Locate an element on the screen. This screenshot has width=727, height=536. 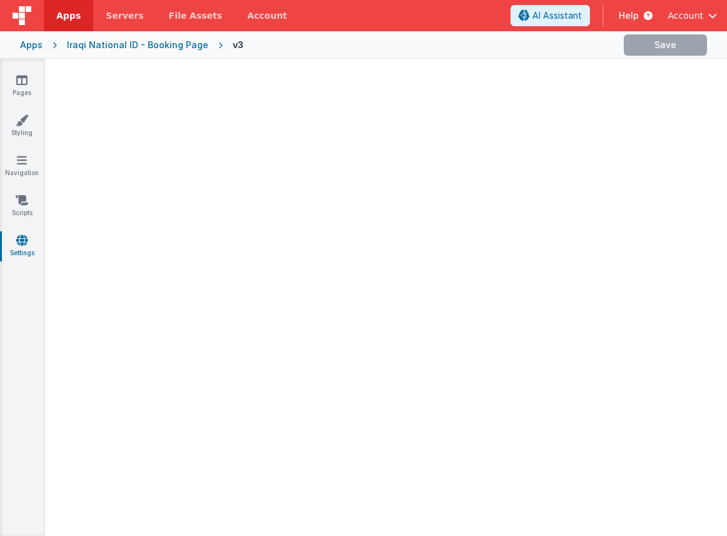
span: Apps is located at coordinates (68, 16).